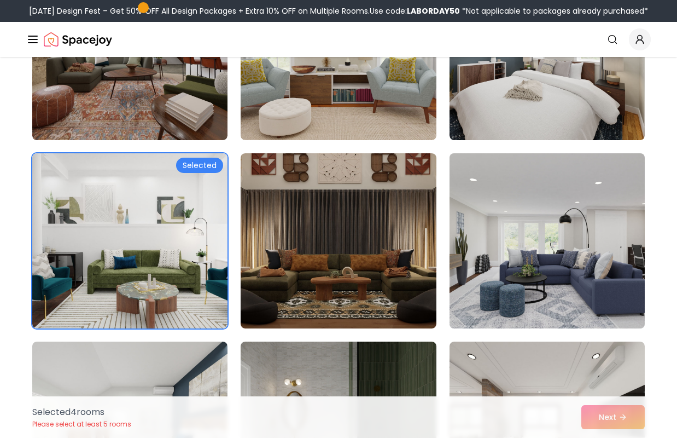  I want to click on img: Room room-68, so click(338, 241).